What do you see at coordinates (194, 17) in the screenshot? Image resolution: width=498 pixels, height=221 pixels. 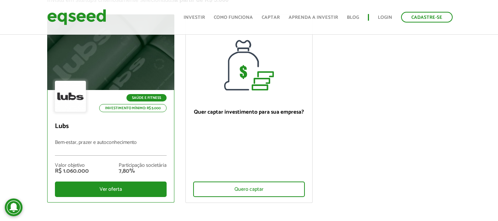 I see `a: Investir` at bounding box center [194, 17].